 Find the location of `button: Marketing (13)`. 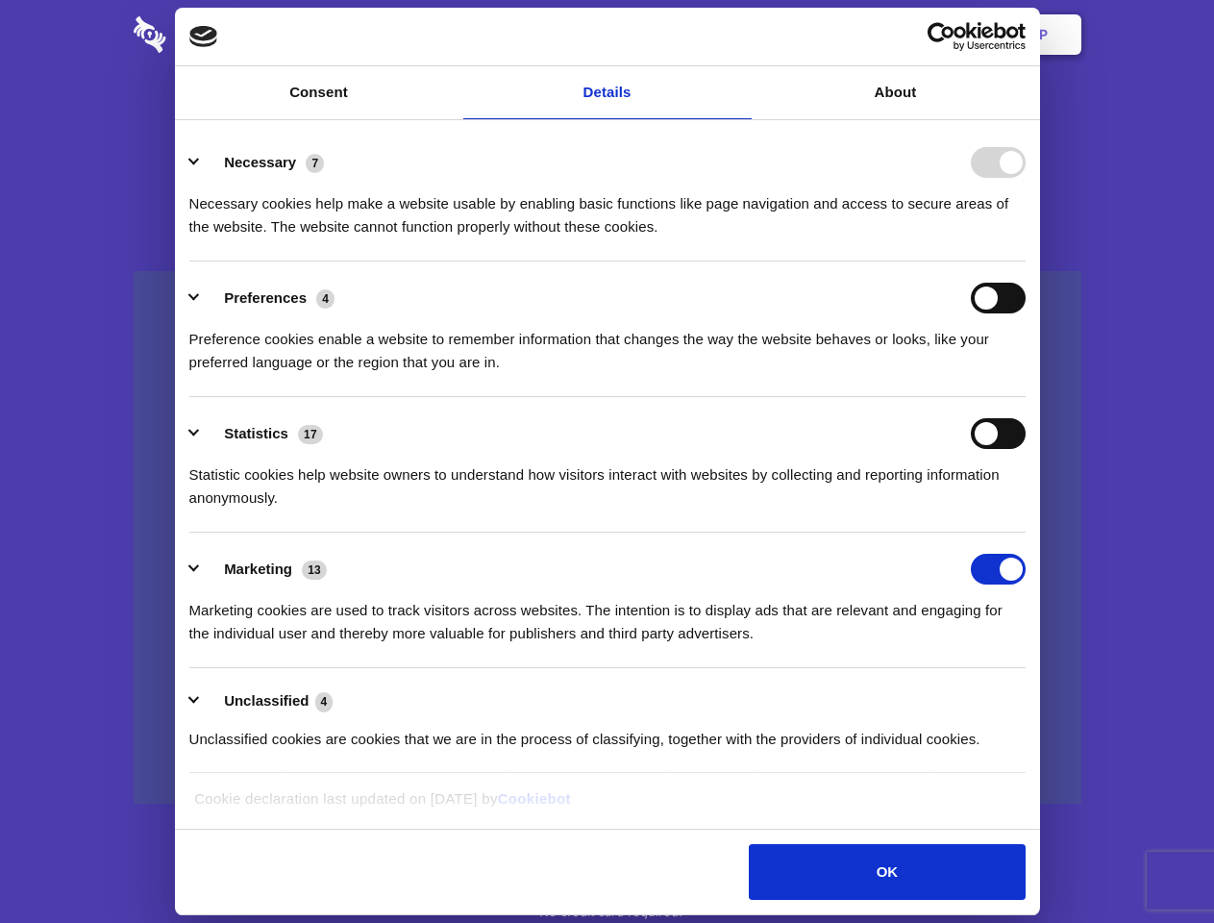

button: Marketing (13) is located at coordinates (264, 569).